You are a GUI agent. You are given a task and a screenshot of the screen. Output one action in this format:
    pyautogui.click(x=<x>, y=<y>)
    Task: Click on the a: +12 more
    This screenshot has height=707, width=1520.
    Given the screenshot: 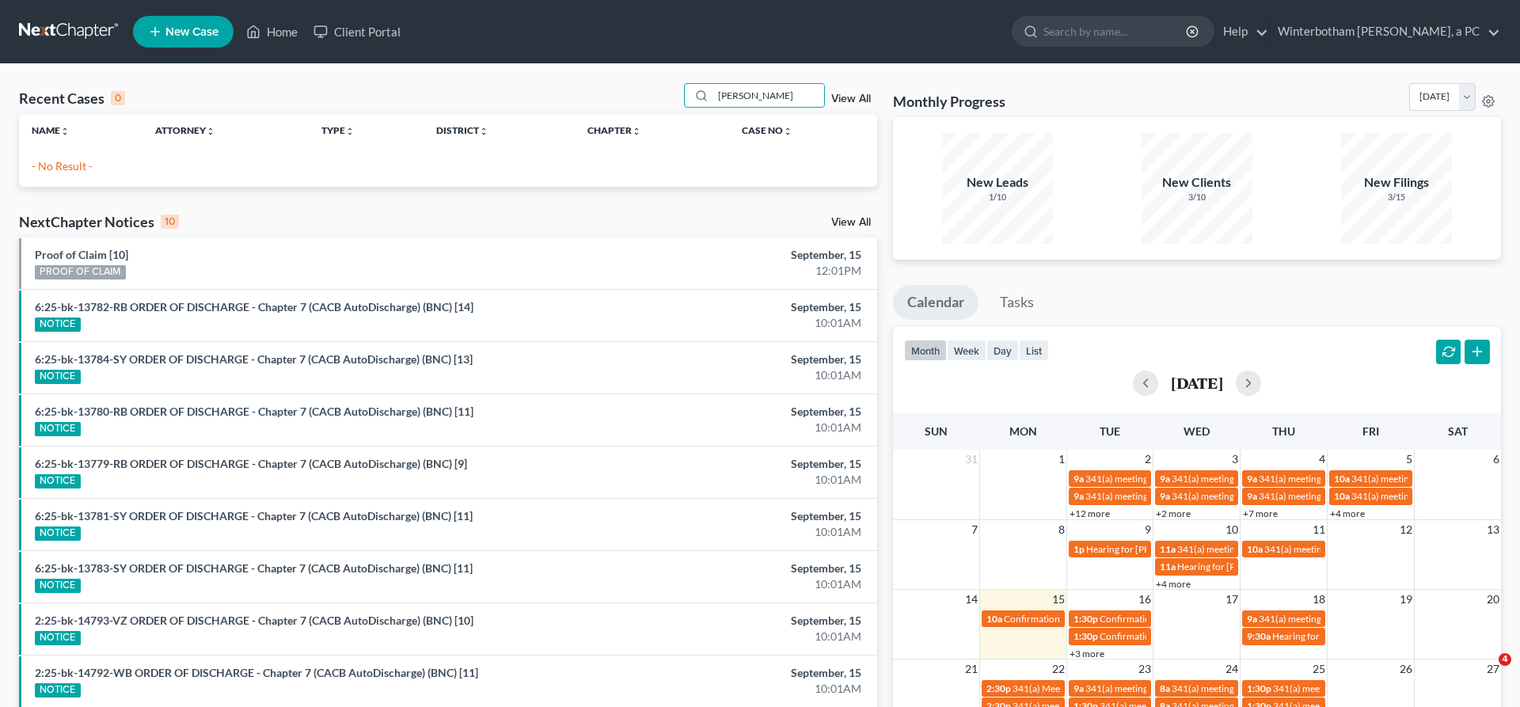 What is the action you would take?
    pyautogui.click(x=1089, y=513)
    